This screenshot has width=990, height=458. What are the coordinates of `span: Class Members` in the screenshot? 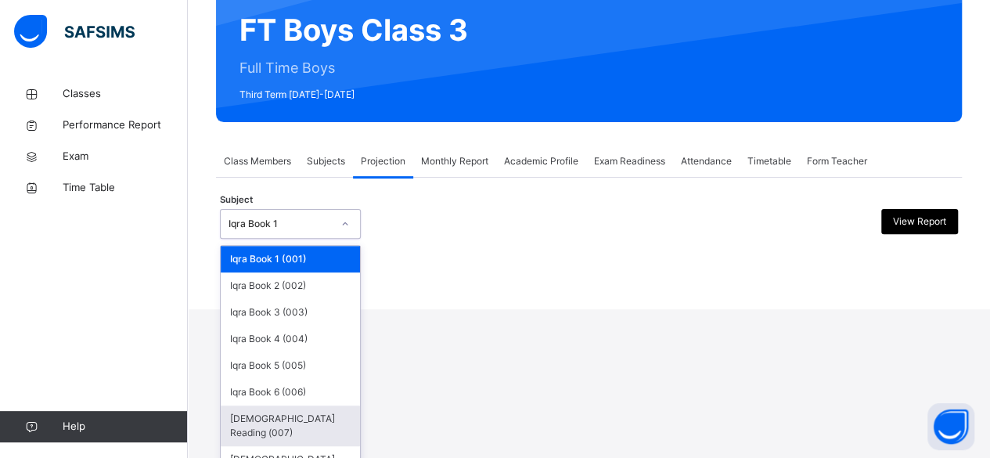 It's located at (257, 161).